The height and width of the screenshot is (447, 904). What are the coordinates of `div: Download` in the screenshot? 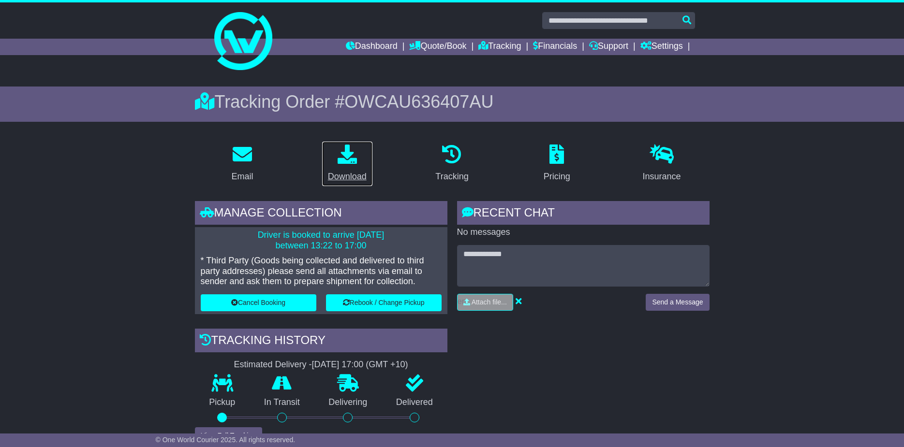 It's located at (347, 177).